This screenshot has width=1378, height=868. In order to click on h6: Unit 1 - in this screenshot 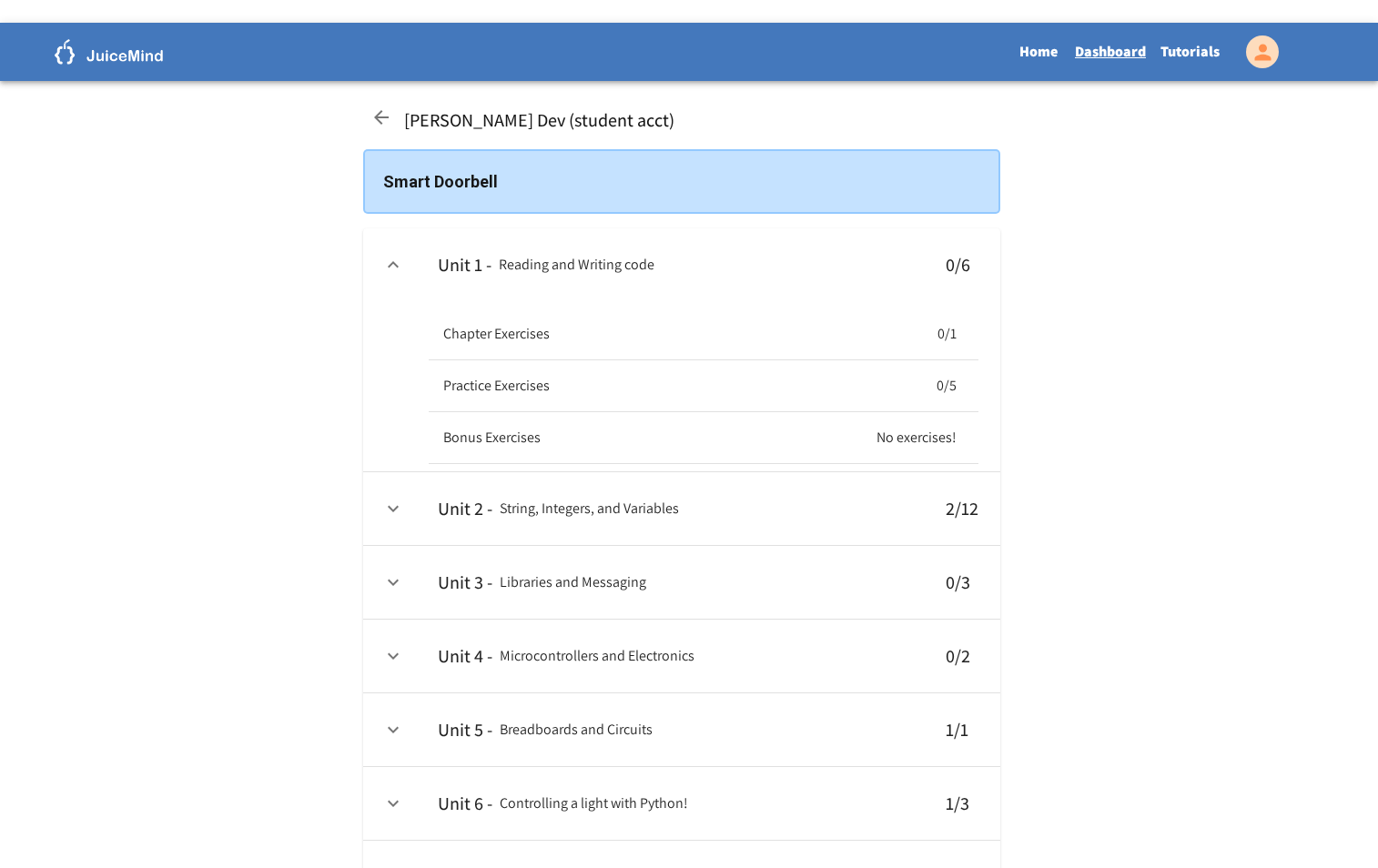, I will do `click(465, 265)`.